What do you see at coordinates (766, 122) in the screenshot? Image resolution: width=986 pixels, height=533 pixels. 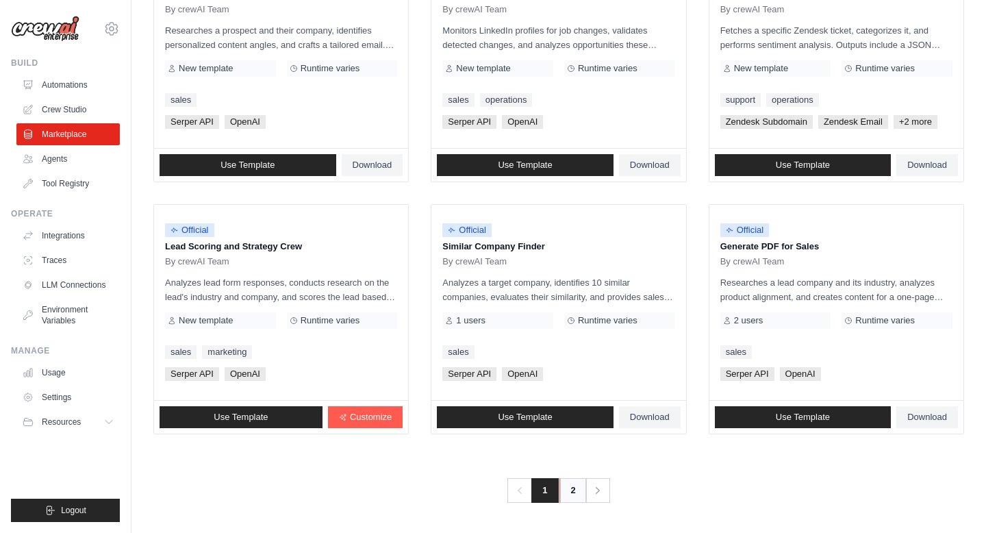 I see `span: Zendesk Subdomain` at bounding box center [766, 122].